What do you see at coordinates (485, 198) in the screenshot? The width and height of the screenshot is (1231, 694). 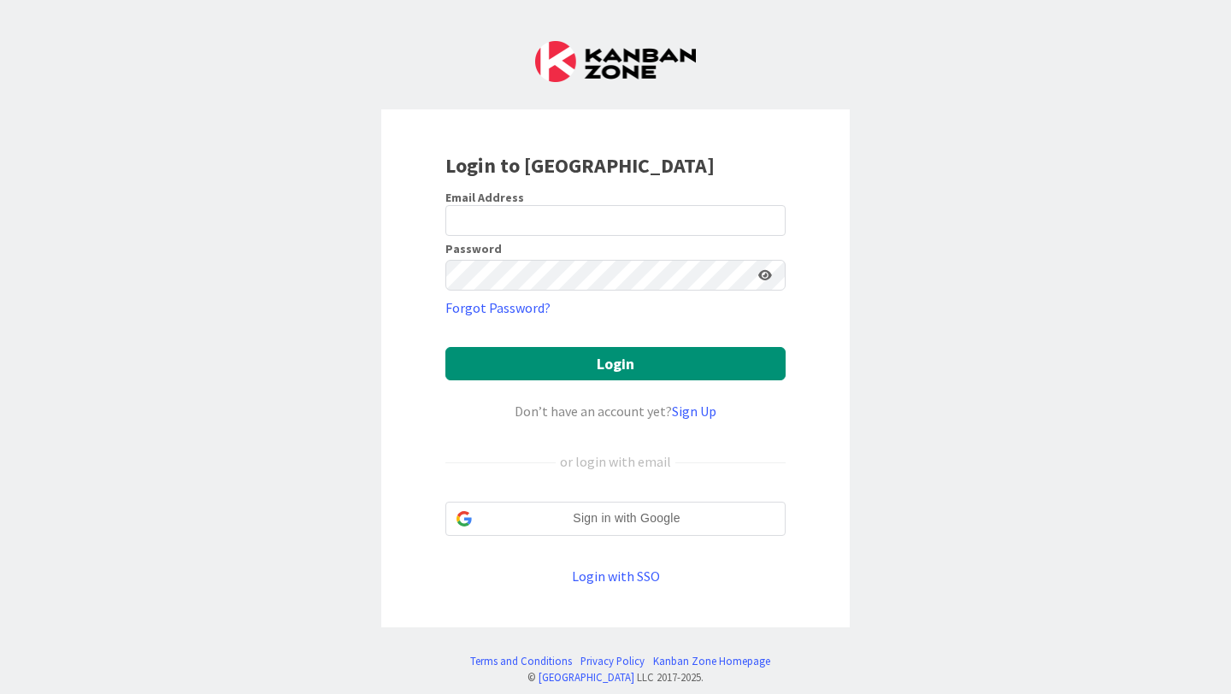 I see `label: Email Address` at bounding box center [485, 198].